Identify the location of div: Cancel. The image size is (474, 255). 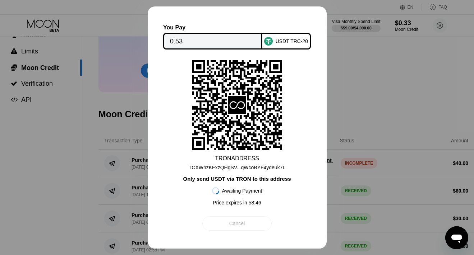
(237, 224).